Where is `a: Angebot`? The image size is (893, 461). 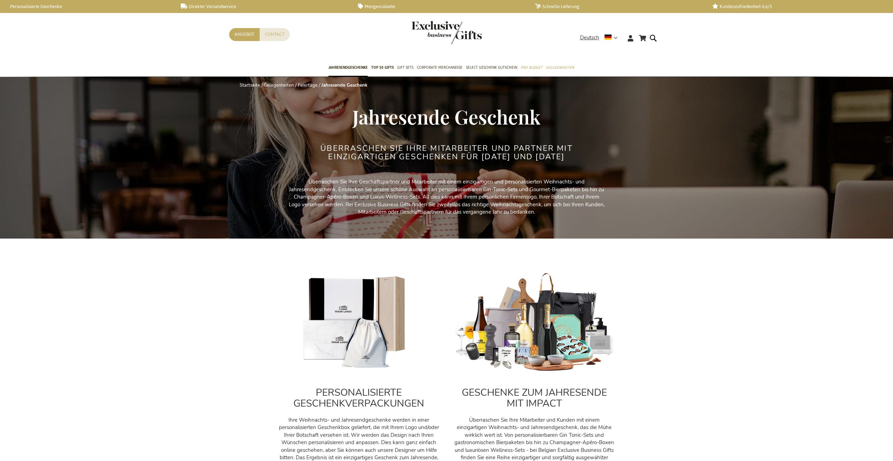 a: Angebot is located at coordinates (244, 34).